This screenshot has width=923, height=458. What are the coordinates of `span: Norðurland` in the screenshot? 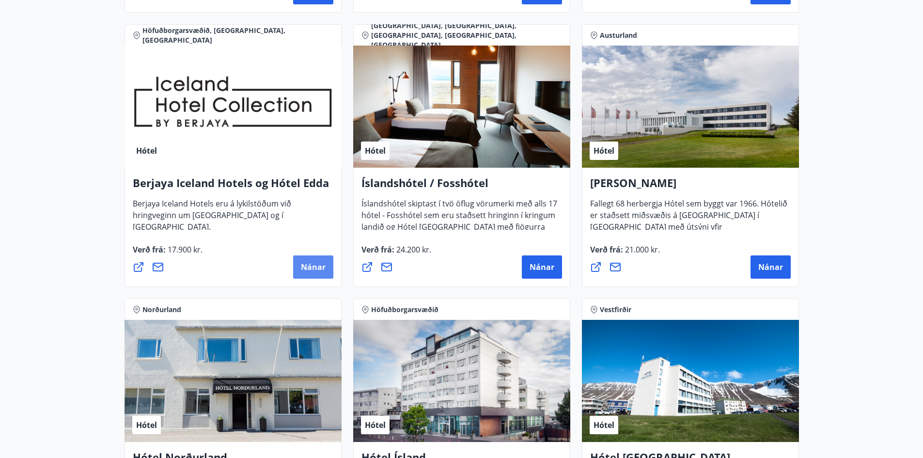 It's located at (162, 310).